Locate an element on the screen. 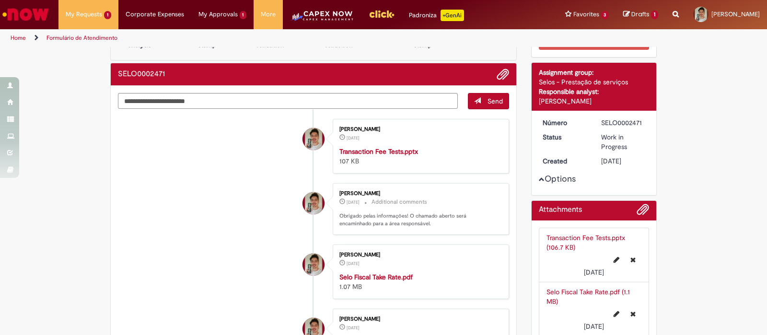 This screenshot has height=335, width=767. span: Drafts is located at coordinates (640, 14).